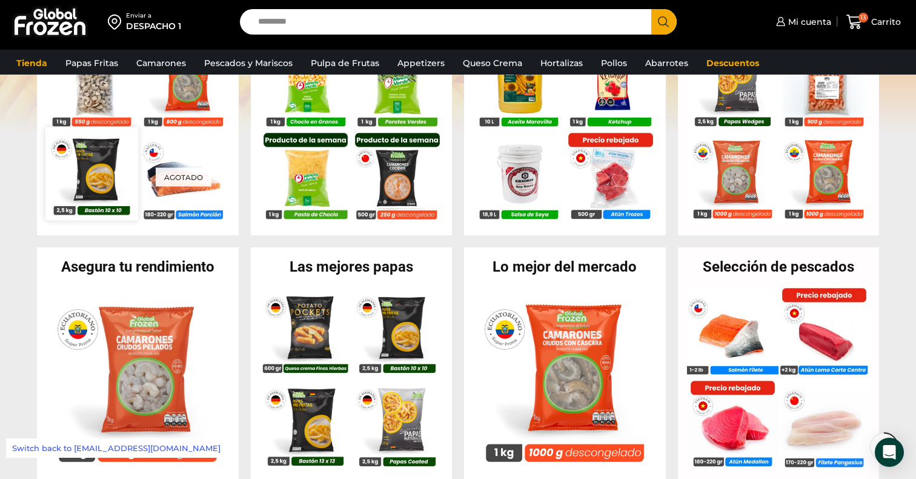 The width and height of the screenshot is (916, 479). What do you see at coordinates (809, 22) in the screenshot?
I see `span: Mi cuenta` at bounding box center [809, 22].